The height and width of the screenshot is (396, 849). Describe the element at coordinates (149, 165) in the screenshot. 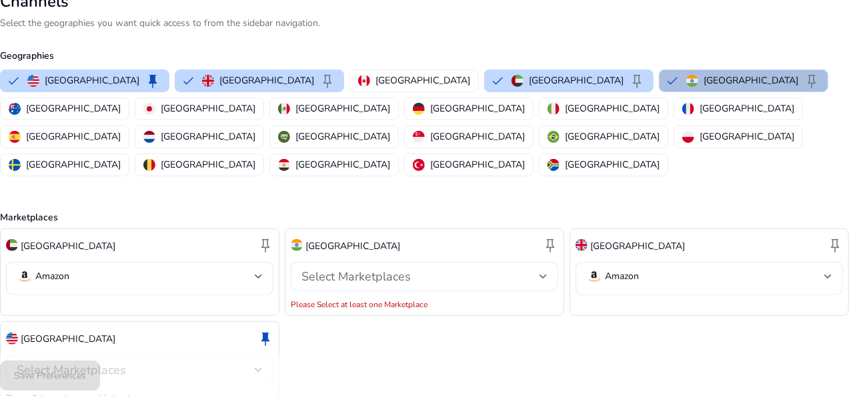

I see `img: be.svg` at that location.